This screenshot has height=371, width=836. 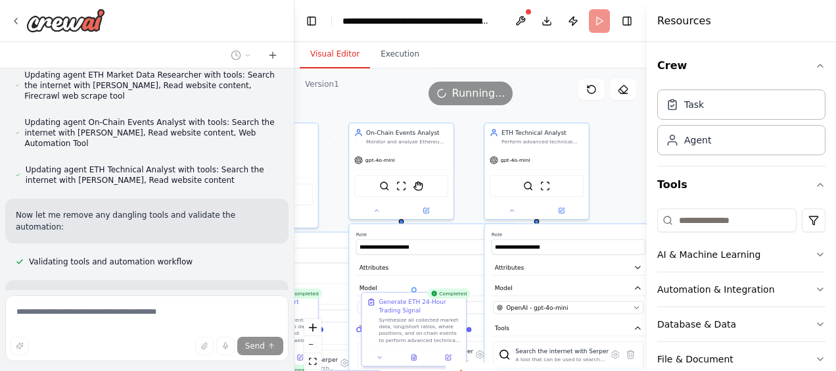 I want to click on div: Agent, so click(x=697, y=140).